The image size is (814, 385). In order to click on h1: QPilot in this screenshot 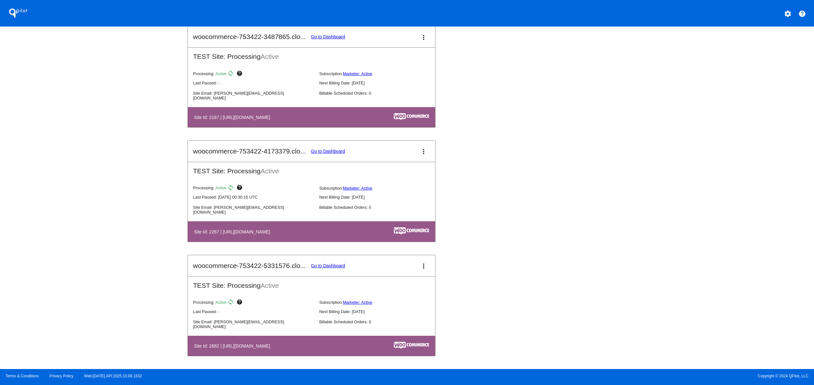, I will do `click(18, 13)`.